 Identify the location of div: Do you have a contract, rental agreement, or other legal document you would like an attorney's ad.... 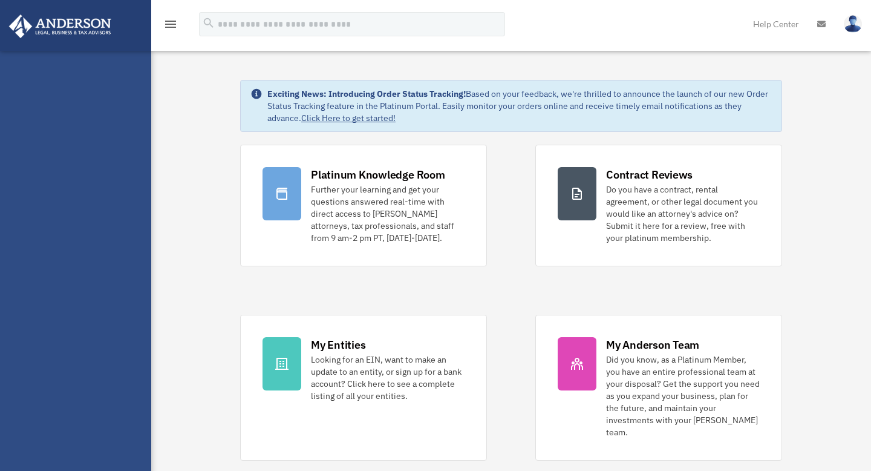
(683, 214).